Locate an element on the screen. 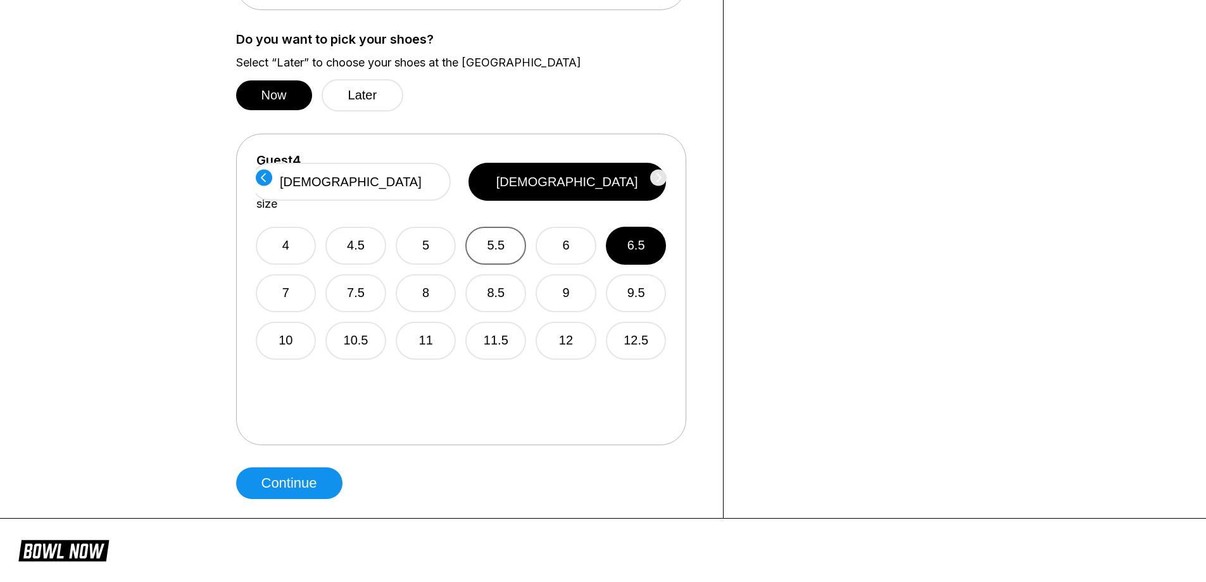  button: 8.5 is located at coordinates (496, 293).